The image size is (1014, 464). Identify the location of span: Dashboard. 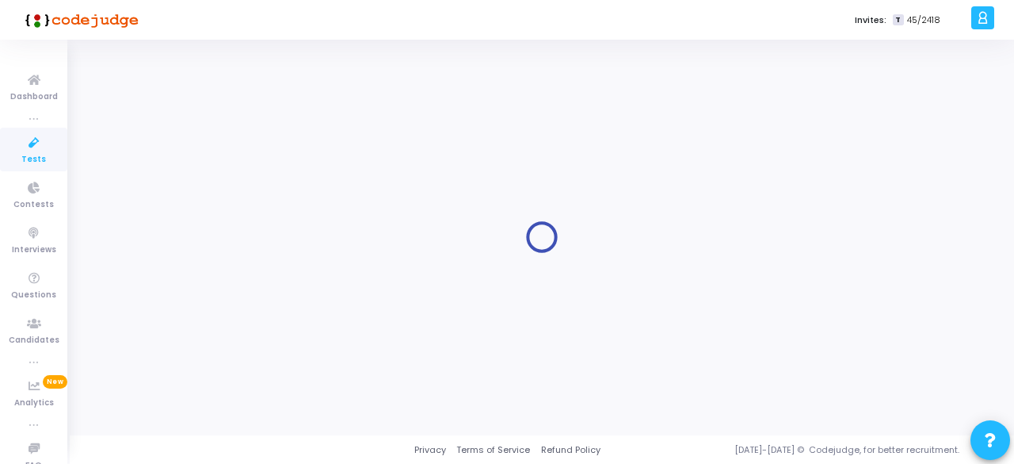
(34, 97).